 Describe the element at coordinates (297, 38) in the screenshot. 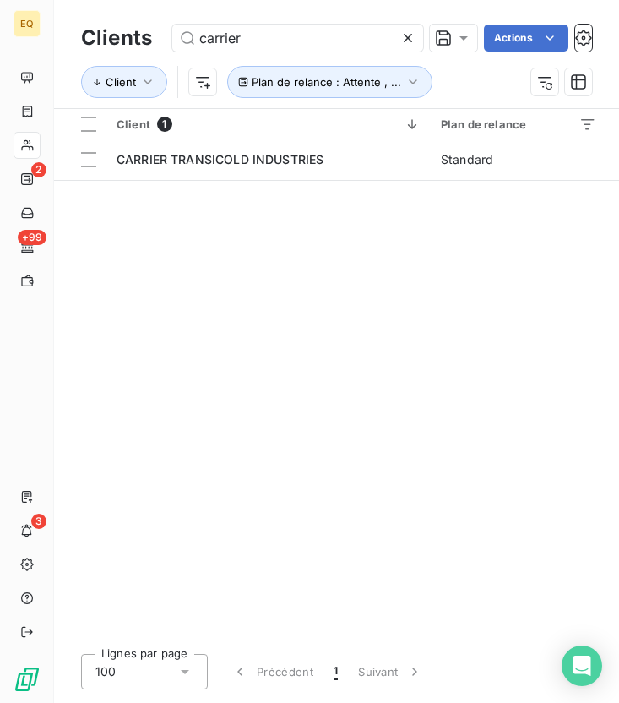

I see `input: Rechercher` at that location.